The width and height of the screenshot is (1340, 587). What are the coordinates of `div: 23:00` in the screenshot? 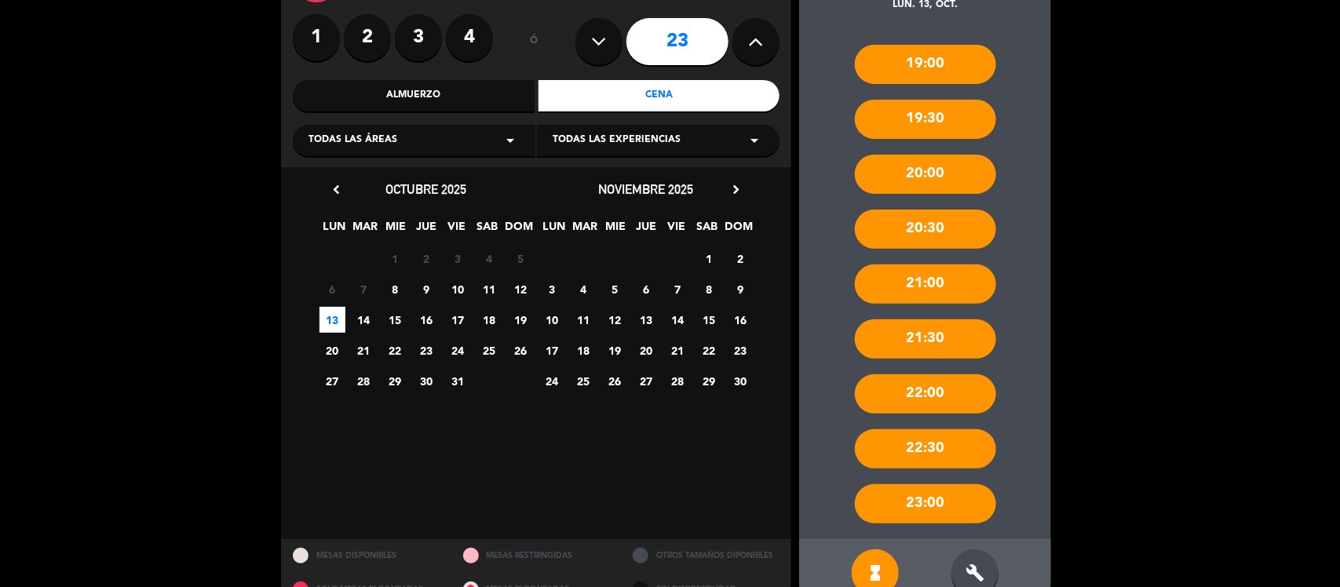 It's located at (925, 504).